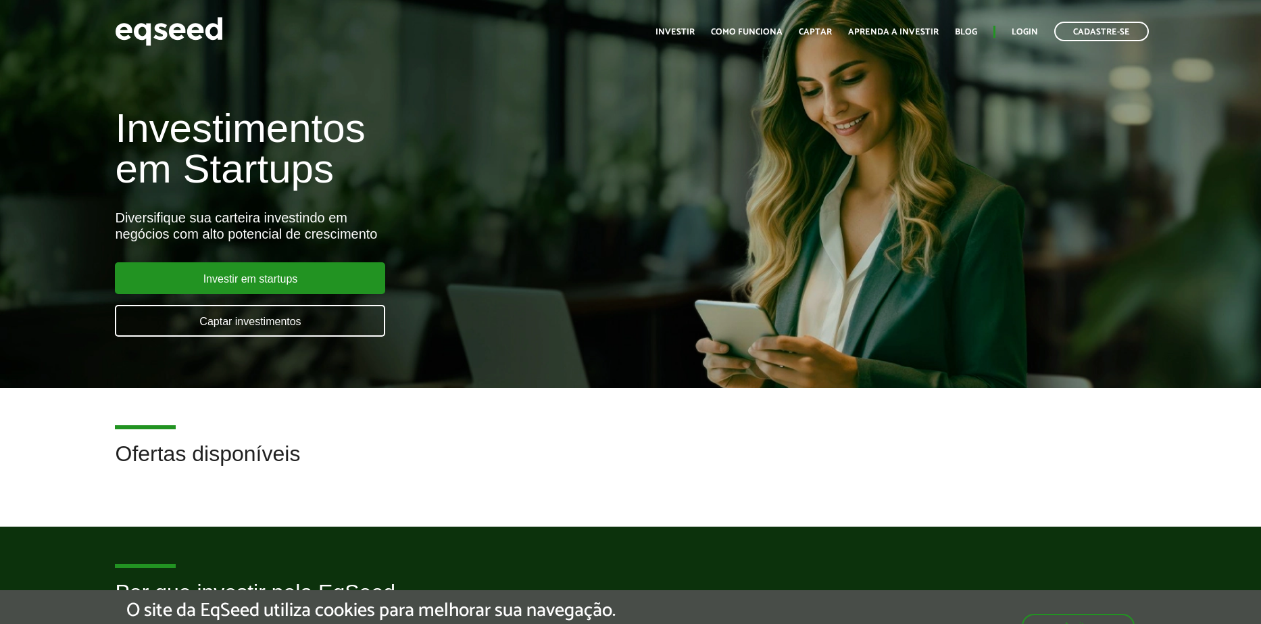 Image resolution: width=1261 pixels, height=624 pixels. What do you see at coordinates (420, 149) in the screenshot?
I see `h1: Investimentos em Startups` at bounding box center [420, 149].